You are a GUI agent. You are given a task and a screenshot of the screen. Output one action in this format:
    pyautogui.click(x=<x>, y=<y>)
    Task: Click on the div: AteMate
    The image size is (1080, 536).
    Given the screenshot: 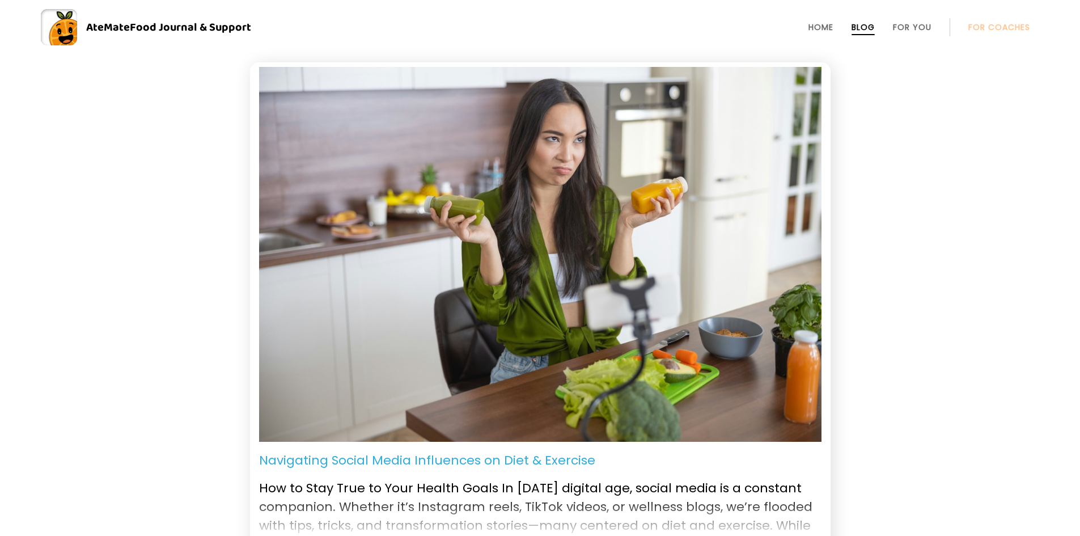 What is the action you would take?
    pyautogui.click(x=164, y=27)
    